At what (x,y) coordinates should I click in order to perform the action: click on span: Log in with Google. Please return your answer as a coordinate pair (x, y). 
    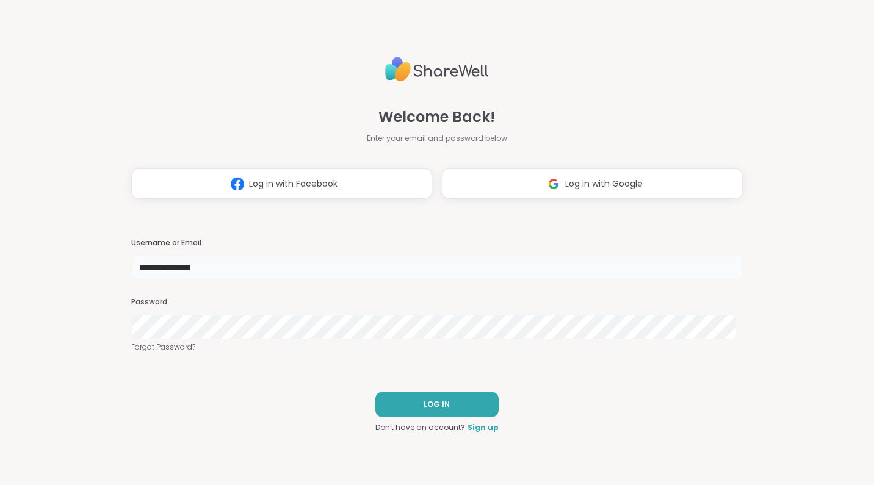
    Looking at the image, I should click on (604, 184).